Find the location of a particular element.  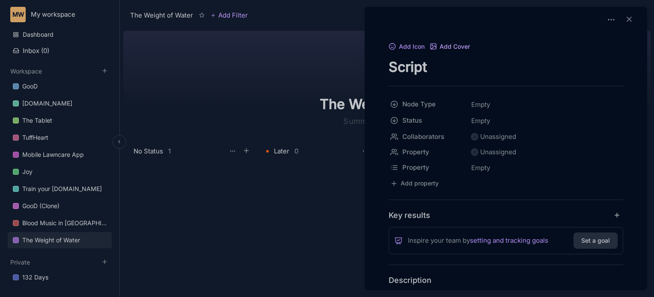

a: setting and tracking goals is located at coordinates (509, 241).